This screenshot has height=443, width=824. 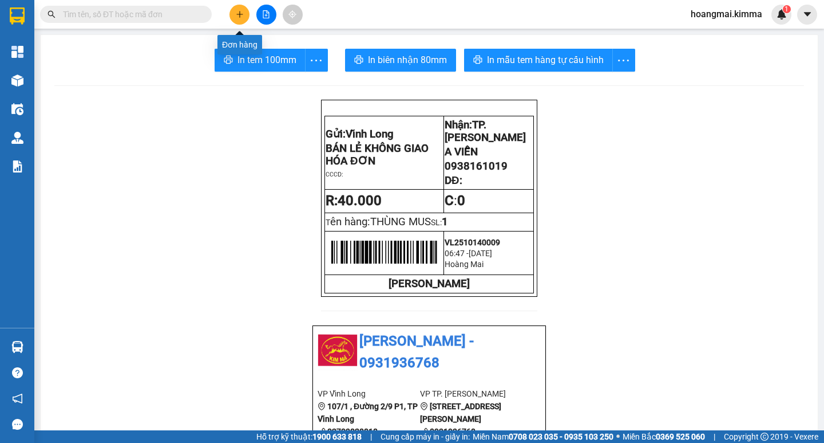 What do you see at coordinates (266, 14) in the screenshot?
I see `button: file-add` at bounding box center [266, 14].